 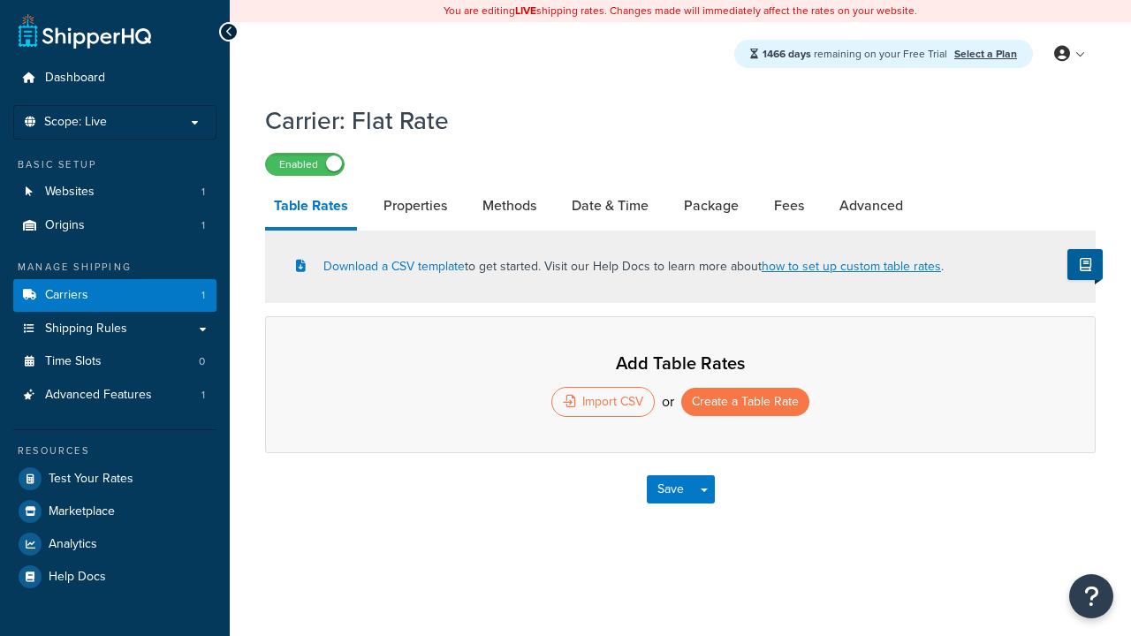 I want to click on li: Analytics, so click(x=115, y=544).